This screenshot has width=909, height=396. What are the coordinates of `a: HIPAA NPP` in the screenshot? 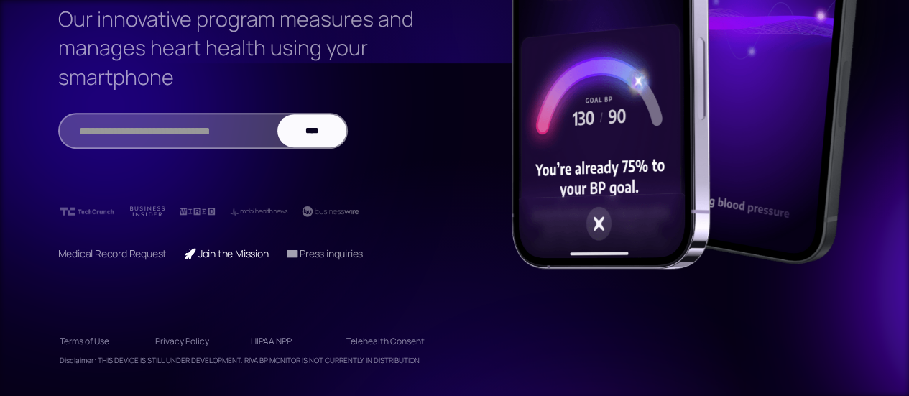 It's located at (290, 341).